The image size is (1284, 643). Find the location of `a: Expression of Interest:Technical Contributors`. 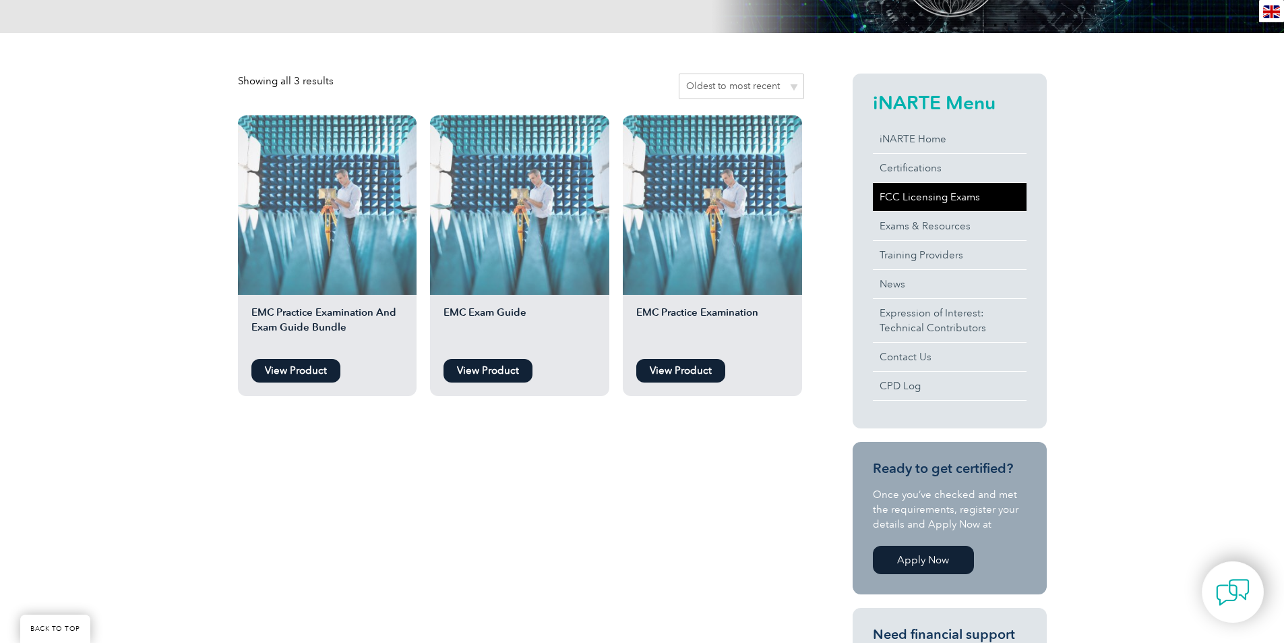

a: Expression of Interest:Technical Contributors is located at coordinates (950, 320).